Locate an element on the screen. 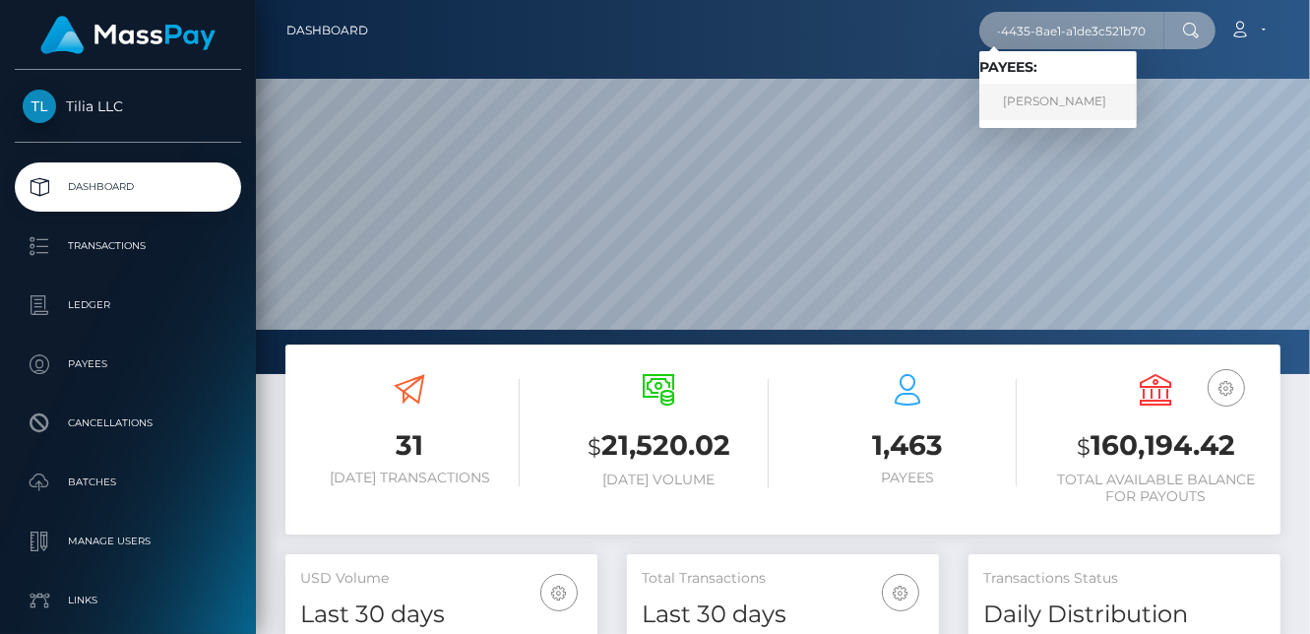  a: Batches is located at coordinates (128, 482).